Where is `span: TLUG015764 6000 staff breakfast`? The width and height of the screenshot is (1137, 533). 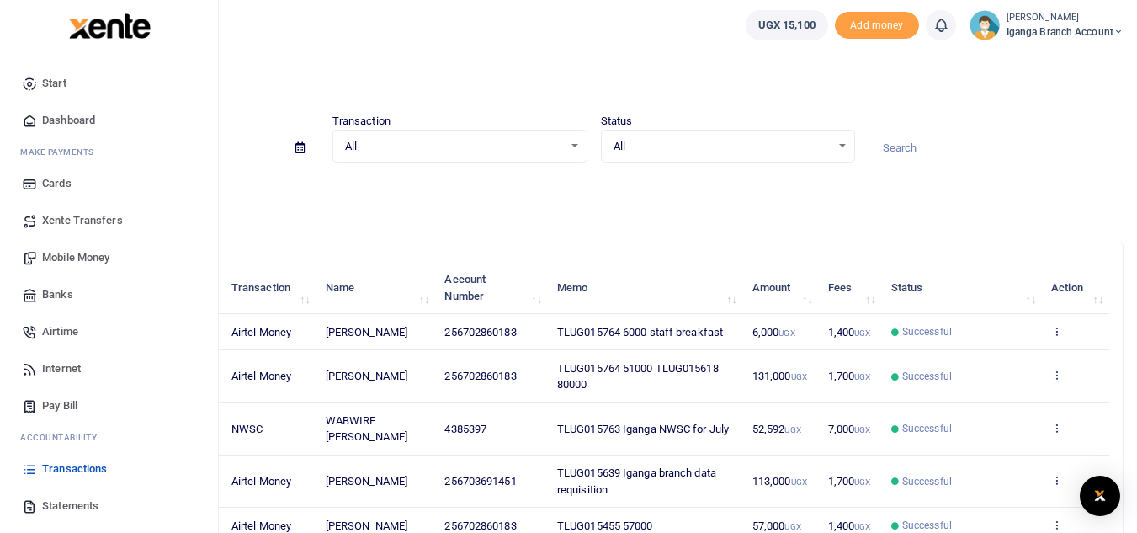 span: TLUG015764 6000 staff breakfast is located at coordinates (640, 332).